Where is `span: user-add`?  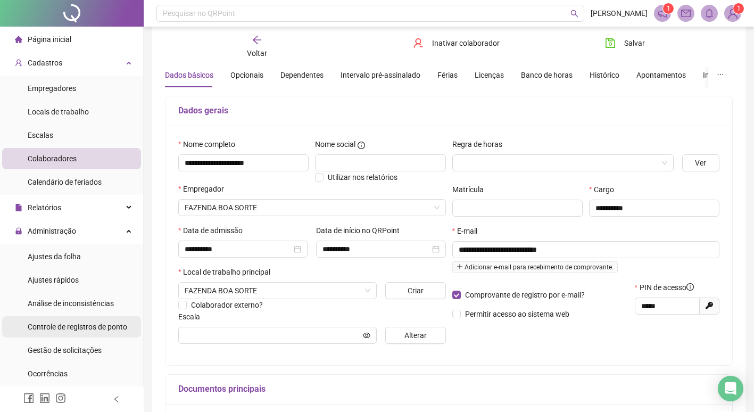 span: user-add is located at coordinates (19, 63).